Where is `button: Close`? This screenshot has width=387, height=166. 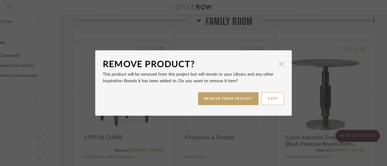 button: Close is located at coordinates (281, 64).